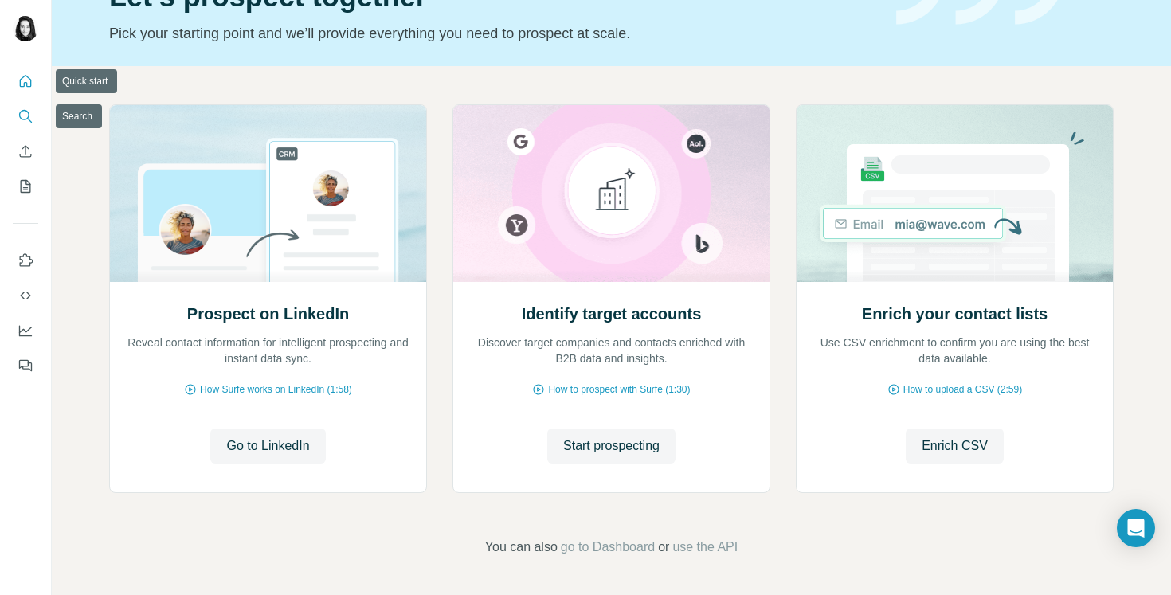 The height and width of the screenshot is (595, 1171). I want to click on p: Pick your starting point and we’ll provide everything you need to prospect at scale., so click(493, 33).